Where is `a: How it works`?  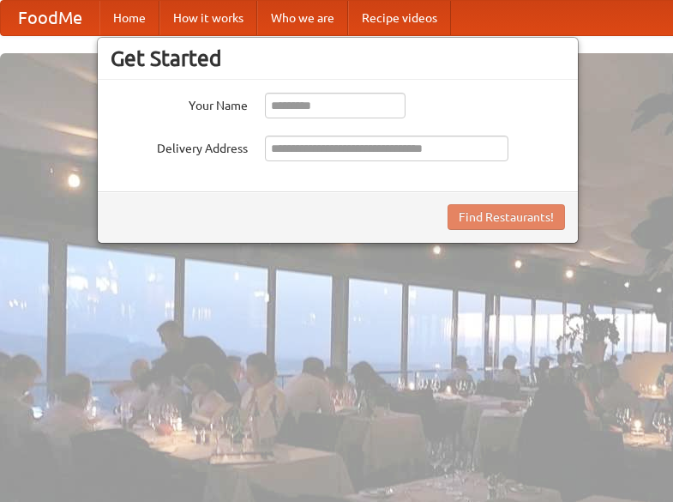 a: How it works is located at coordinates (208, 18).